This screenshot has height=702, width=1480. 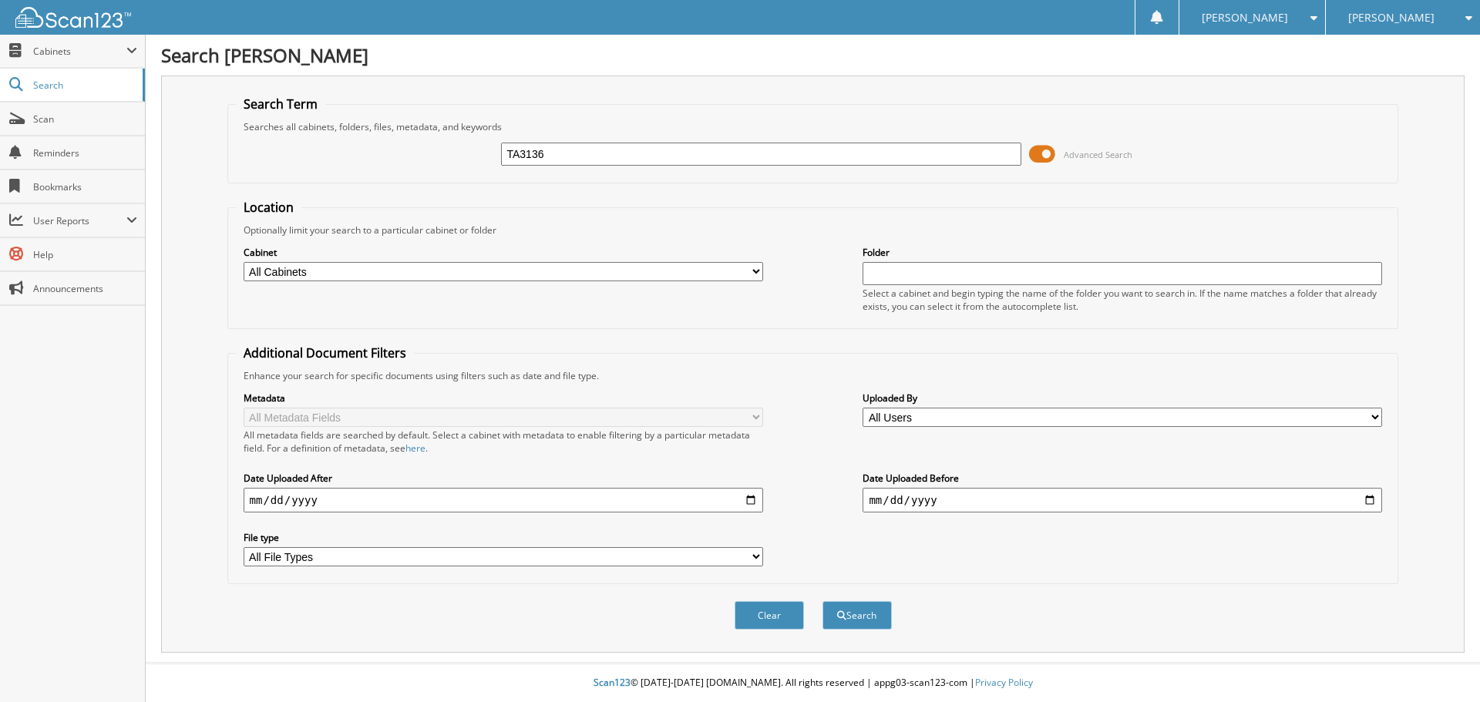 What do you see at coordinates (324, 353) in the screenshot?
I see `legend: Additional Document Filters` at bounding box center [324, 353].